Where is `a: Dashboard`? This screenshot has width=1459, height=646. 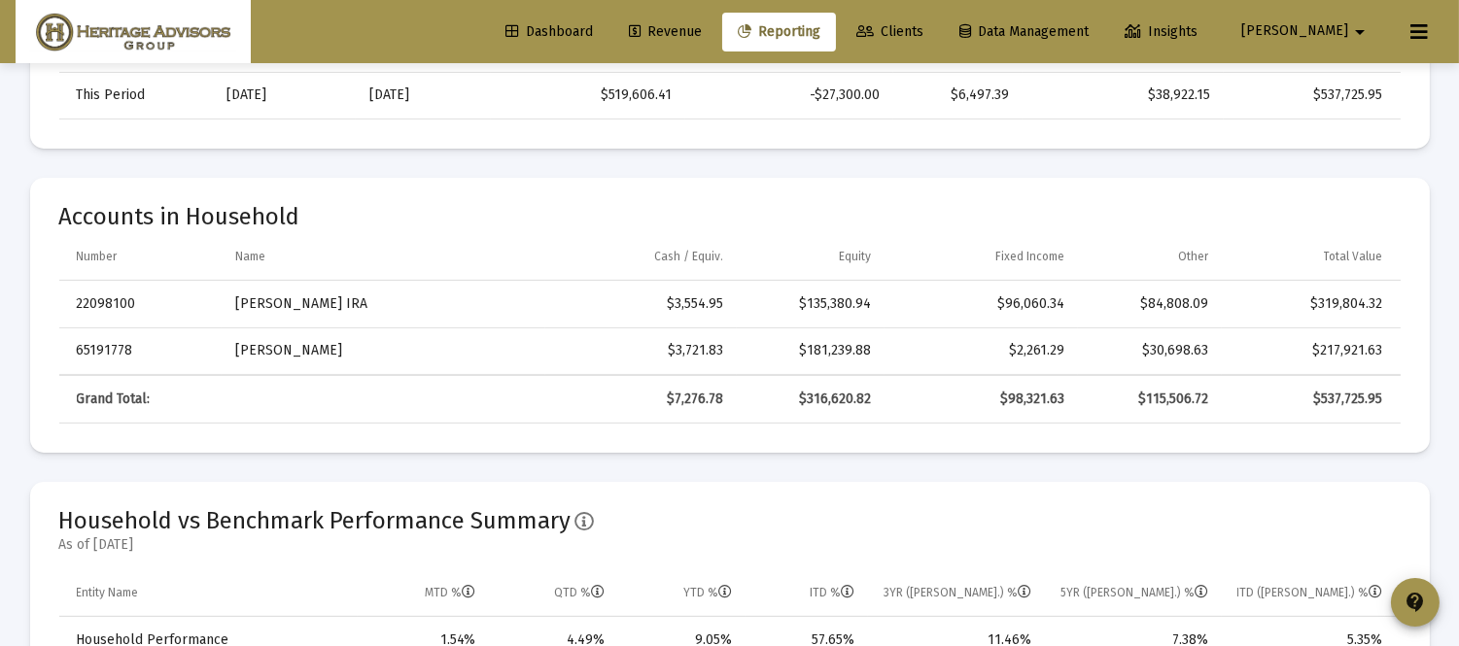 a: Dashboard is located at coordinates (549, 32).